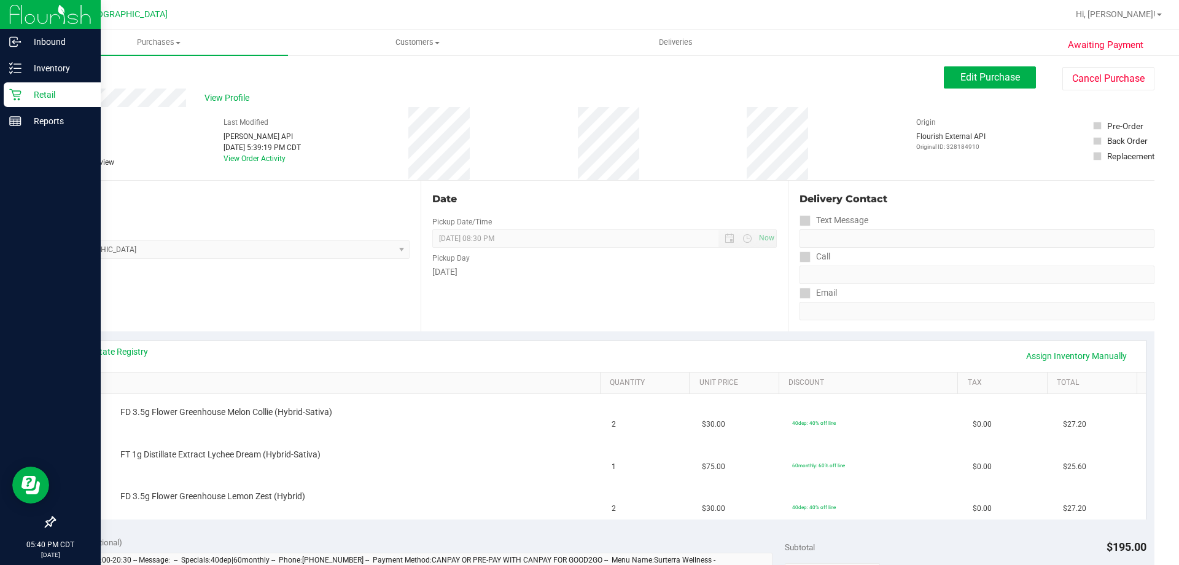  What do you see at coordinates (1128, 141) in the screenshot?
I see `div: Back Order` at bounding box center [1128, 141].